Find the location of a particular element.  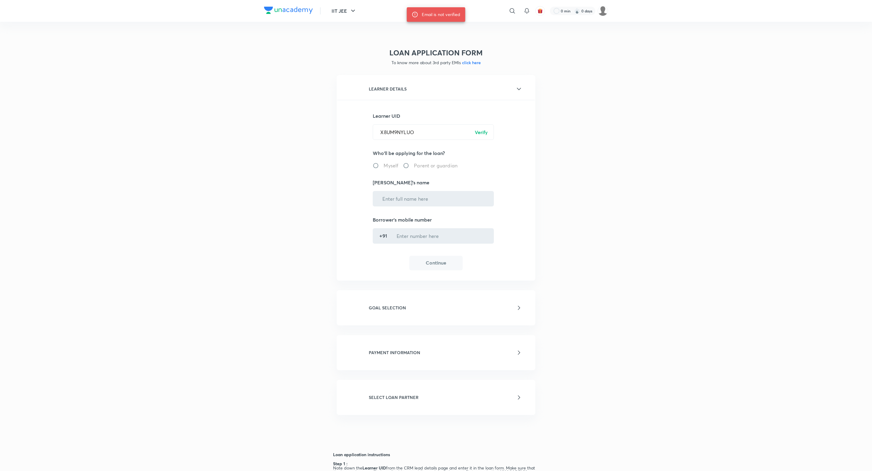

p: Verify is located at coordinates (481, 132).